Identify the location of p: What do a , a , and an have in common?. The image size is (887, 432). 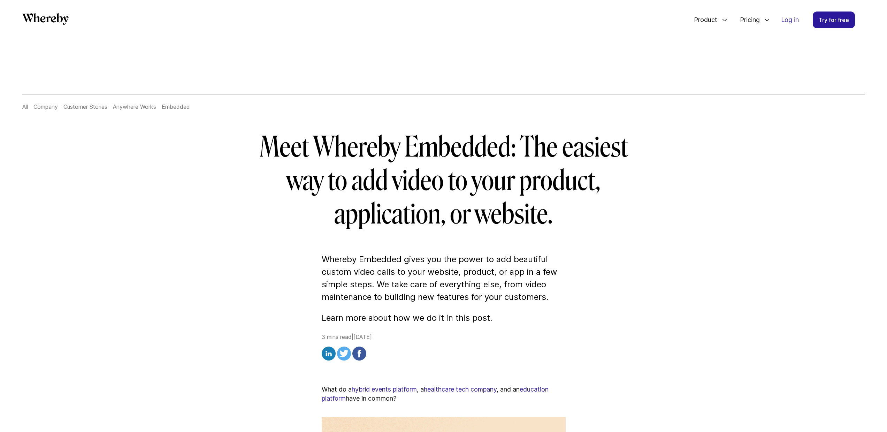
(444, 394).